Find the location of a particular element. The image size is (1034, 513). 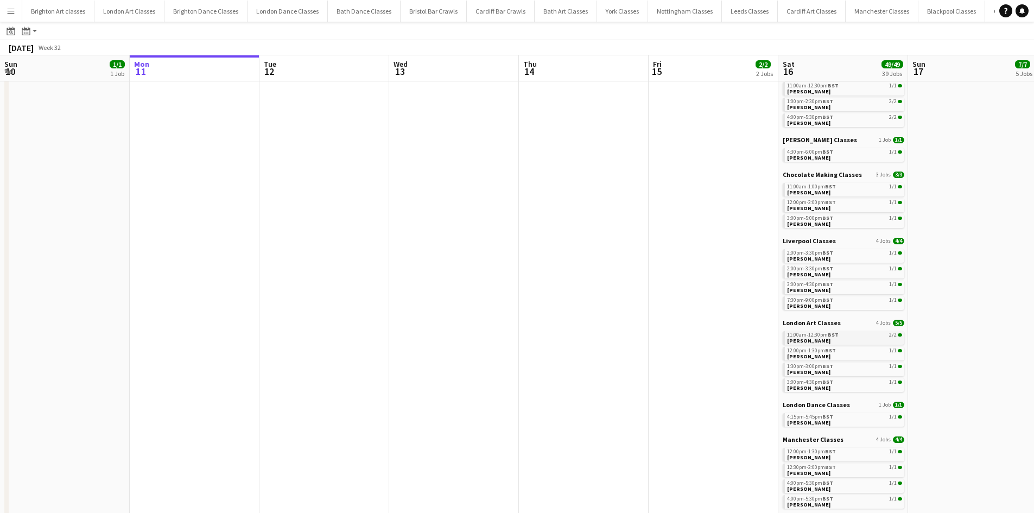

span: Sun is located at coordinates (11, 64).